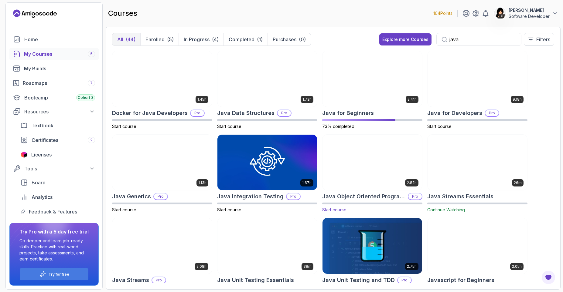  What do you see at coordinates (302, 39) in the screenshot?
I see `div: (0)` at bounding box center [302, 39].